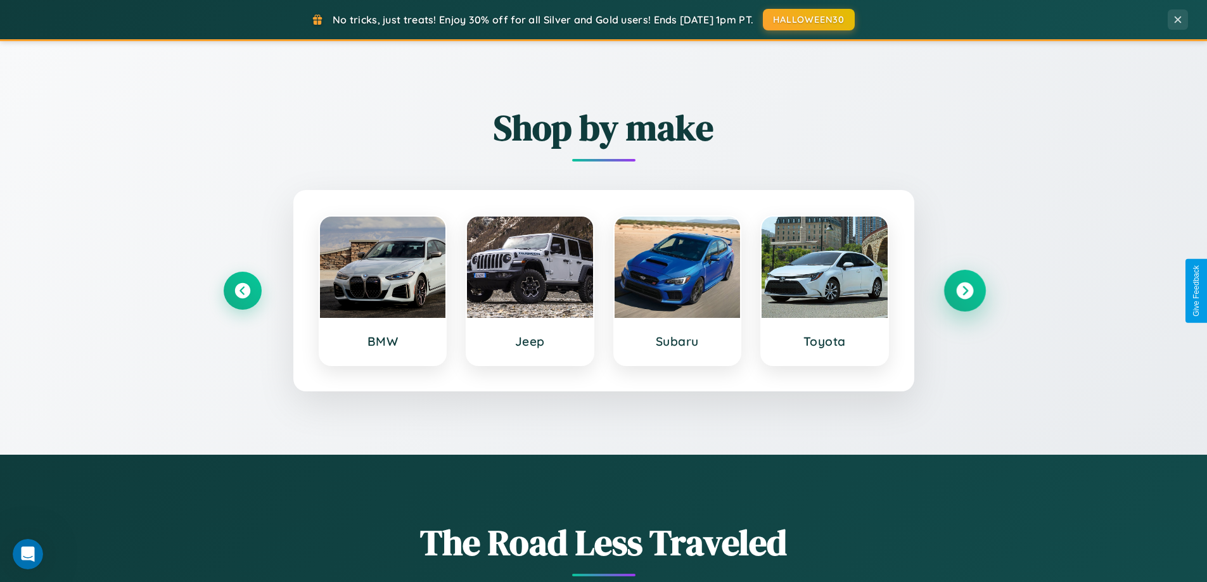  I want to click on h3: BMW, so click(383, 341).